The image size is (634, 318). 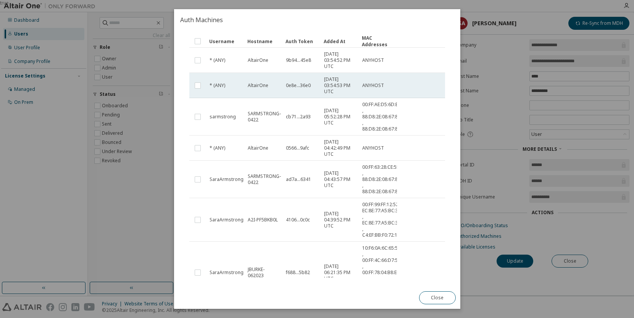 I want to click on span: sarmstrong, so click(x=222, y=117).